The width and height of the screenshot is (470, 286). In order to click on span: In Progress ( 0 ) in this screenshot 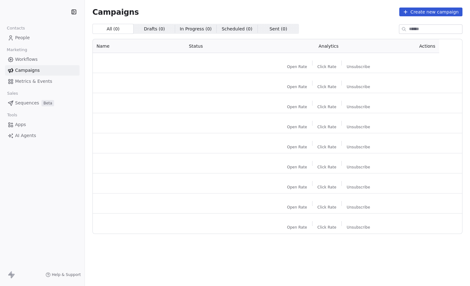, I will do `click(196, 29)`.